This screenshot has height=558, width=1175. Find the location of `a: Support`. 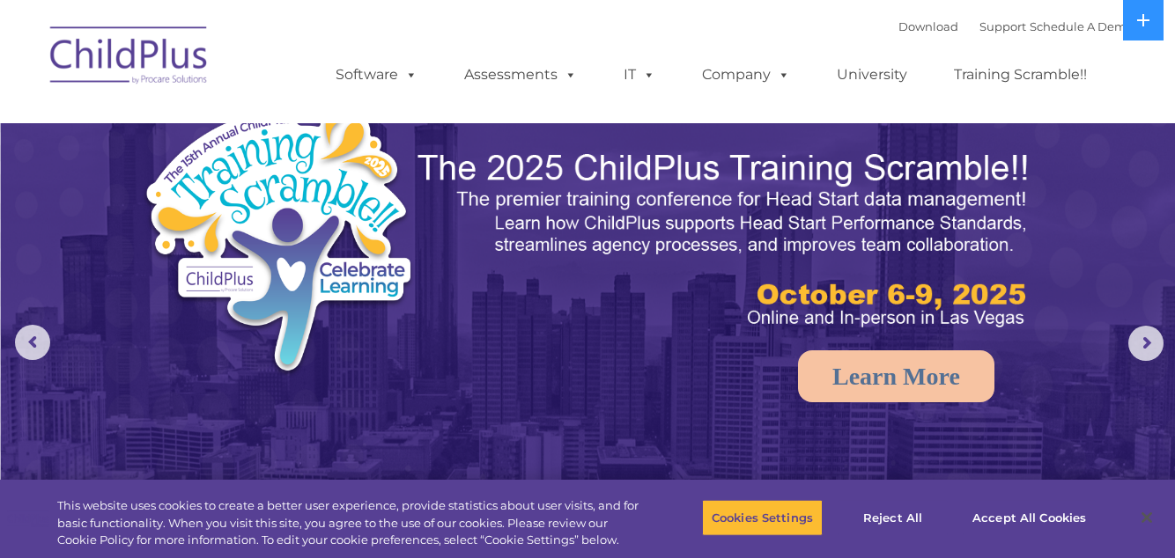

a: Support is located at coordinates (1002, 26).